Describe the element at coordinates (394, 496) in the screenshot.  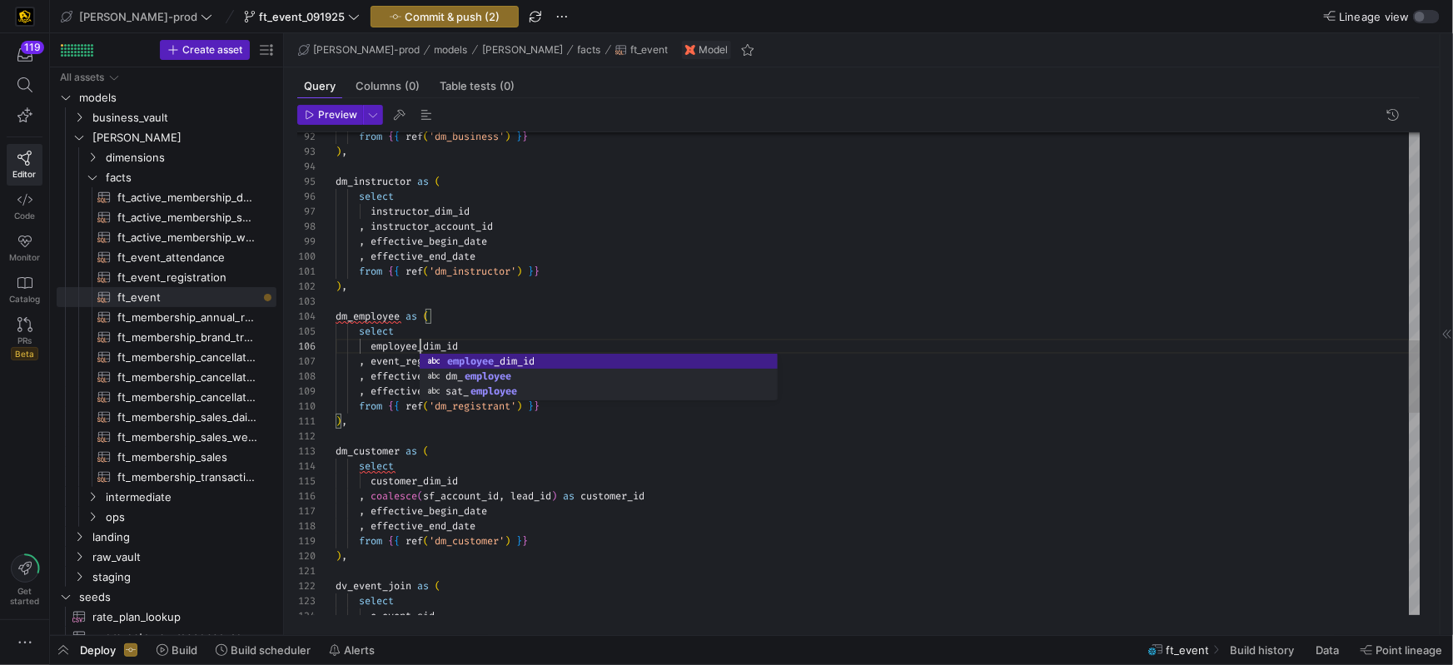
I see `span: coalesce` at that location.